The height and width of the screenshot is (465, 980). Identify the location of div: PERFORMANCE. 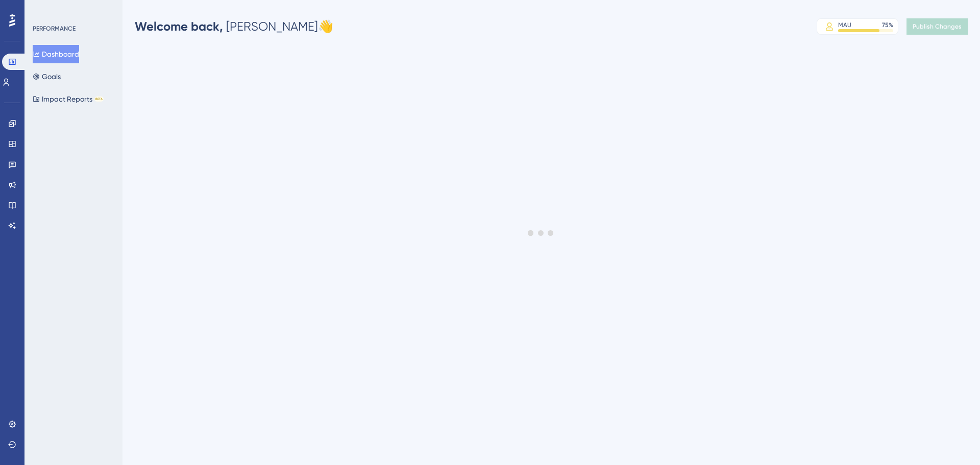
(54, 29).